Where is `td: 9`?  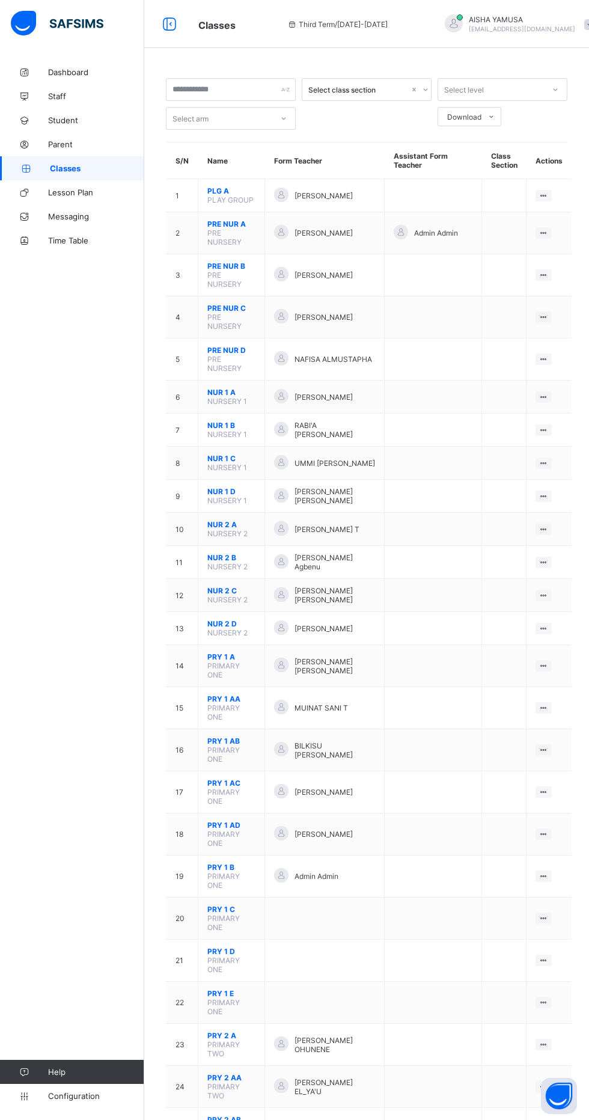
td: 9 is located at coordinates (182, 496).